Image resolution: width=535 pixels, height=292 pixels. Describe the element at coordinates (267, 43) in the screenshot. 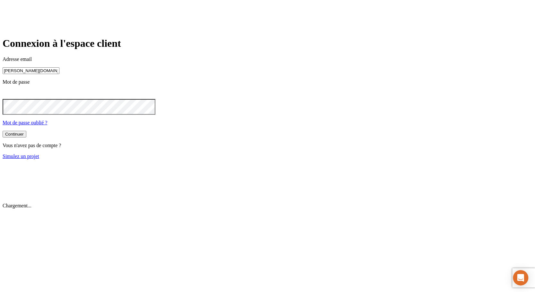

I see `h1: Connexion à l'espace client` at that location.